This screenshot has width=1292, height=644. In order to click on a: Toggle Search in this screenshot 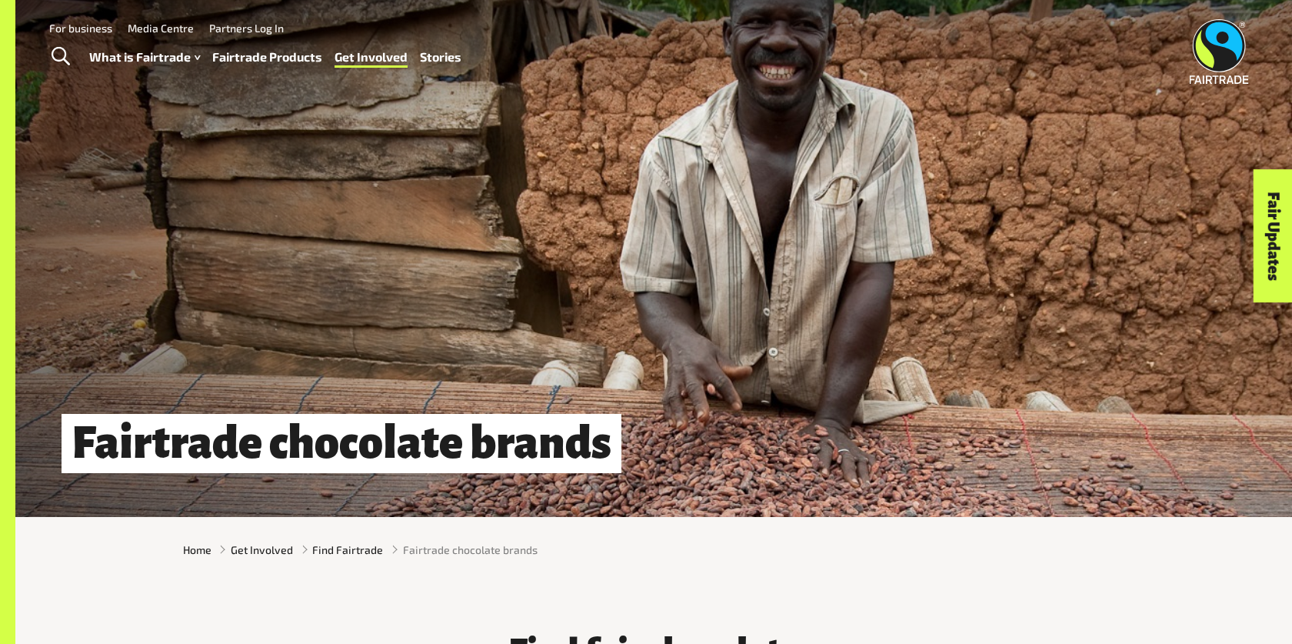, I will do `click(60, 57)`.